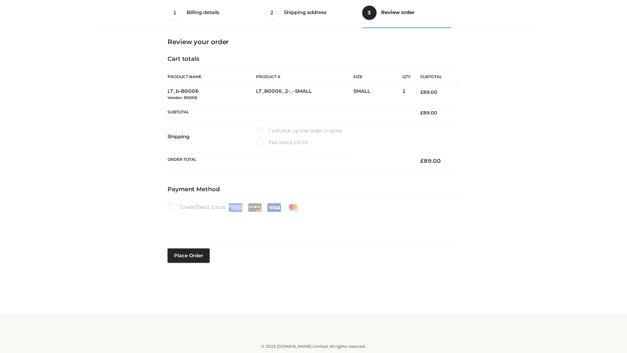 Image resolution: width=627 pixels, height=353 pixels. What do you see at coordinates (314, 189) in the screenshot?
I see `h4: Payment Method` at bounding box center [314, 189].